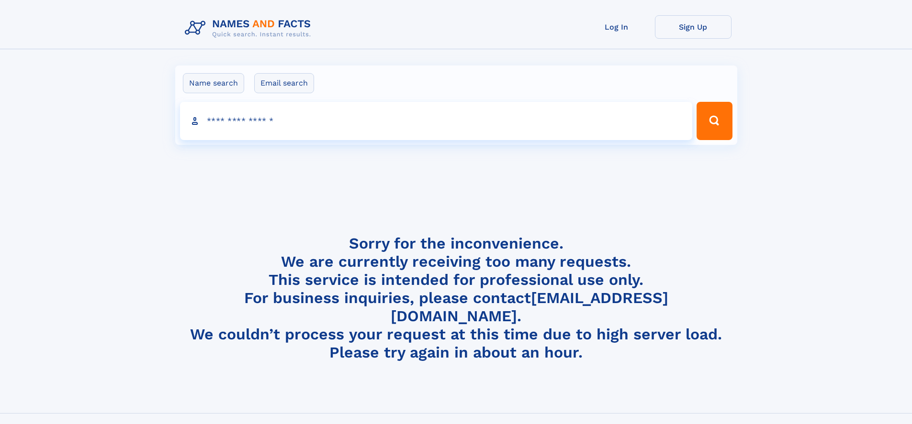 This screenshot has height=424, width=912. Describe the element at coordinates (693, 27) in the screenshot. I see `a: Sign Up` at that location.